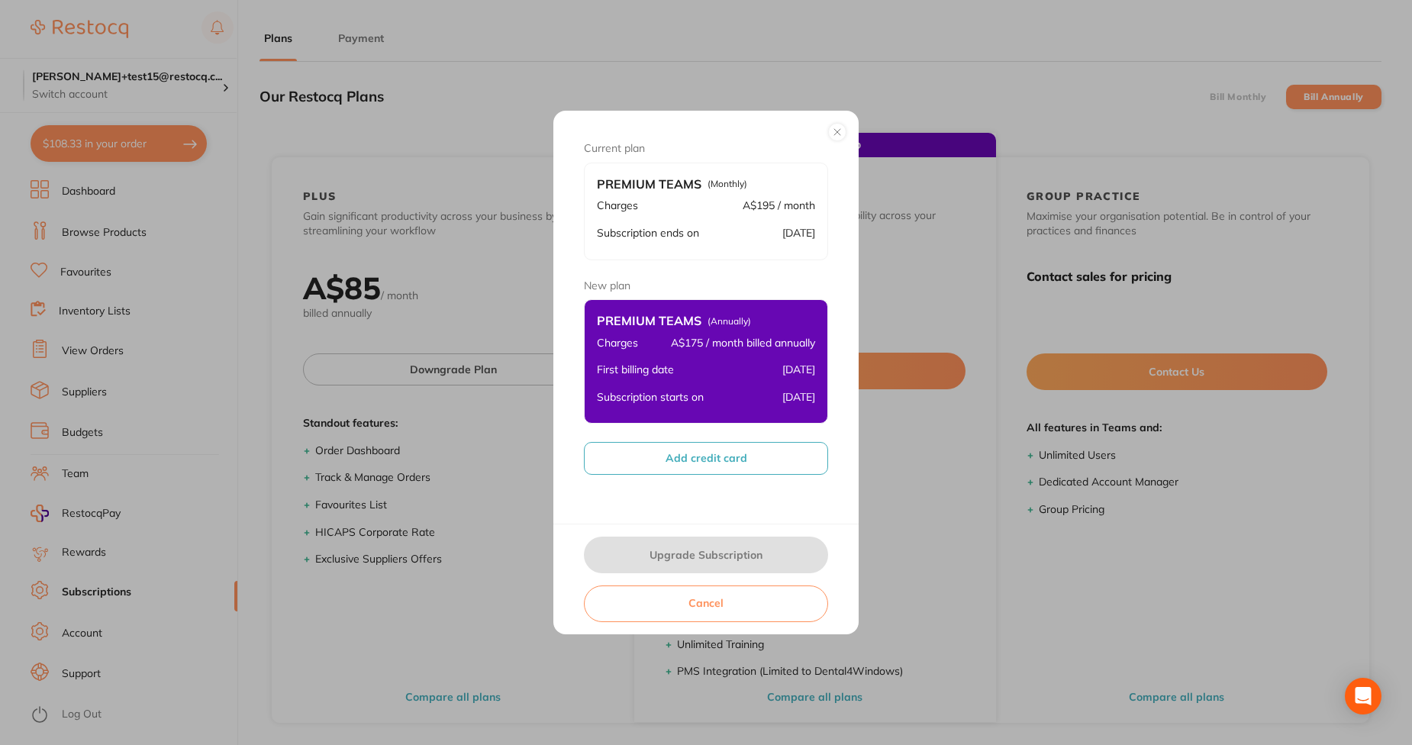 This screenshot has width=1412, height=745. I want to click on p: Subscription ends on, so click(648, 234).